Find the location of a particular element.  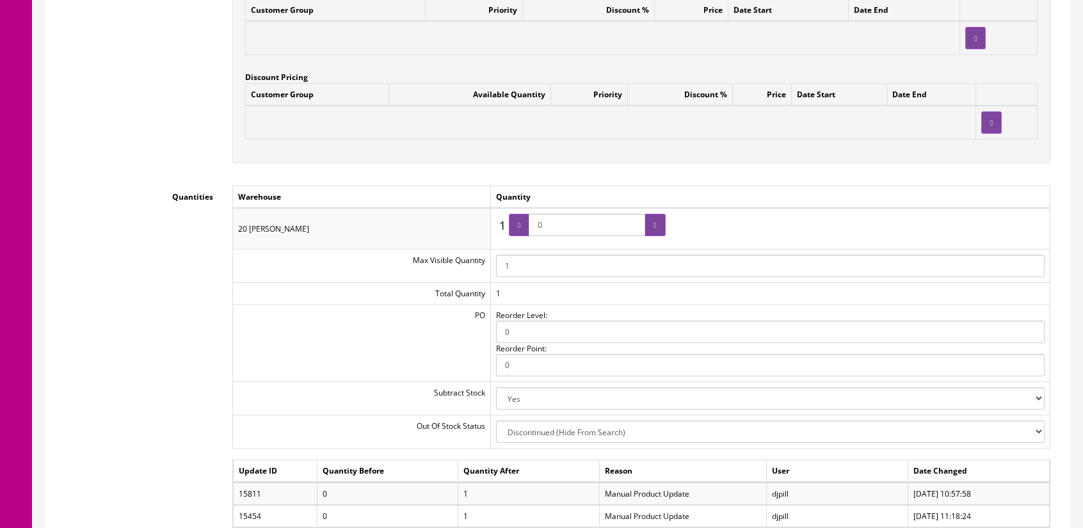

td: Quantity is located at coordinates (770, 197).